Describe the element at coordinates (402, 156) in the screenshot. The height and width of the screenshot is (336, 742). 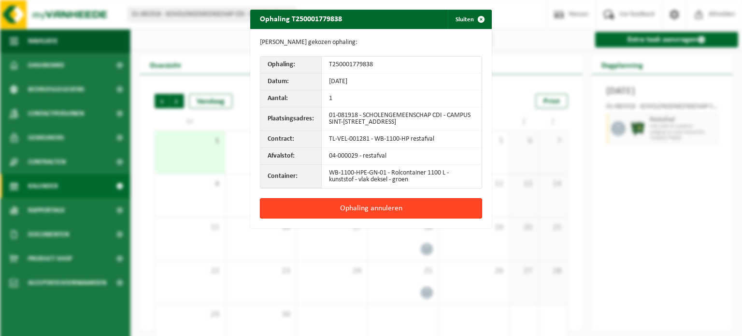
I see `td: 04-000029 - restafval` at that location.